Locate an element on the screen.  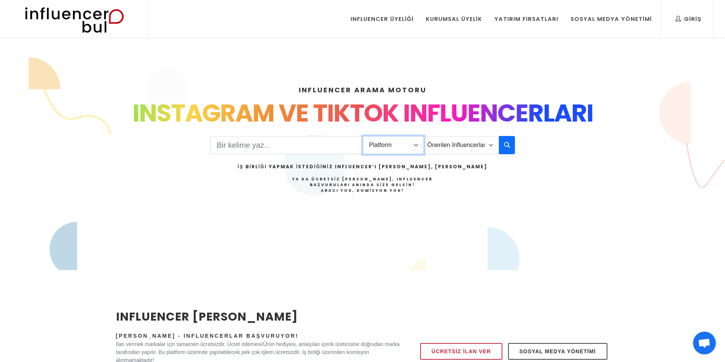
div: Kurumsal Üyelik is located at coordinates (454, 19).